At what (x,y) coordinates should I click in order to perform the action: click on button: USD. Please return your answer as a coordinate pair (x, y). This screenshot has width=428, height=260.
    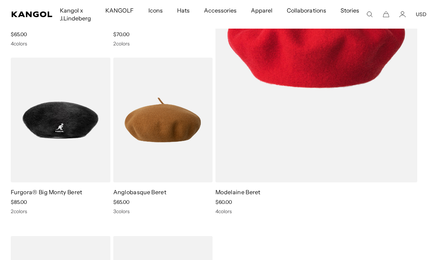
    Looking at the image, I should click on (421, 14).